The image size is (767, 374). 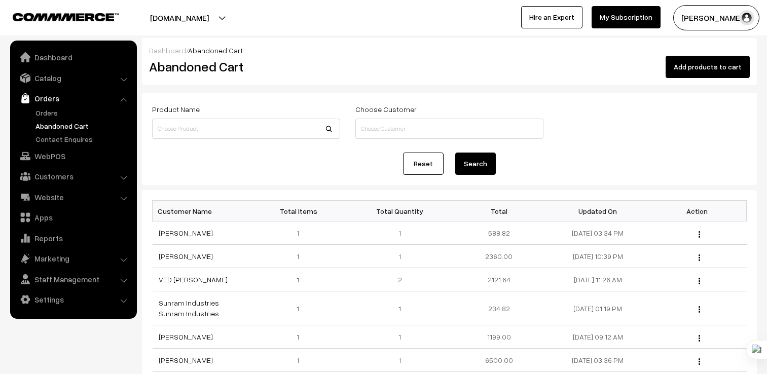 I want to click on input: Choose Customer, so click(x=449, y=129).